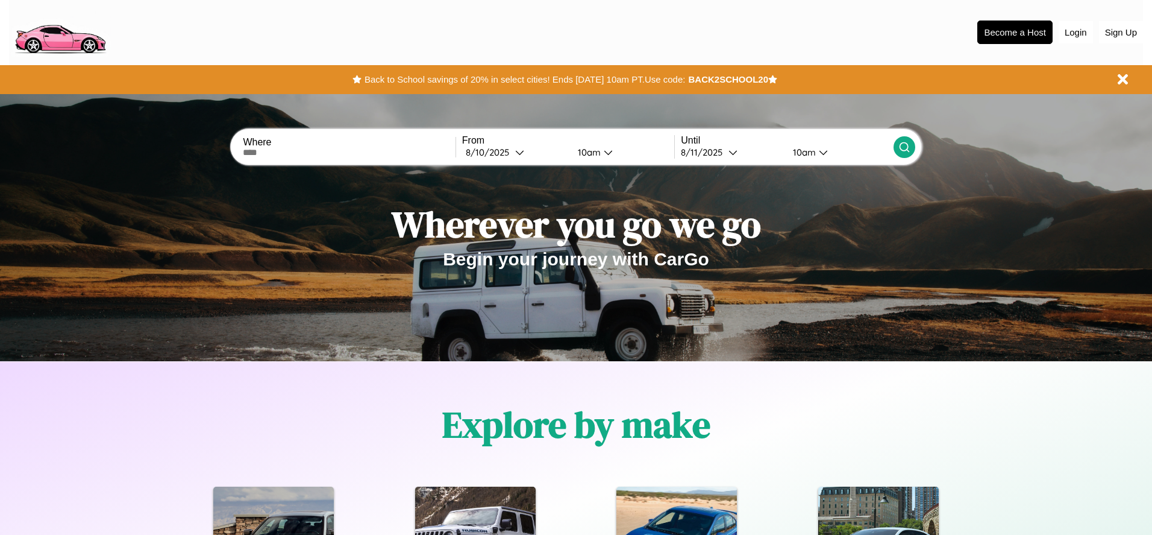 The width and height of the screenshot is (1152, 535). I want to click on button: Login, so click(1076, 32).